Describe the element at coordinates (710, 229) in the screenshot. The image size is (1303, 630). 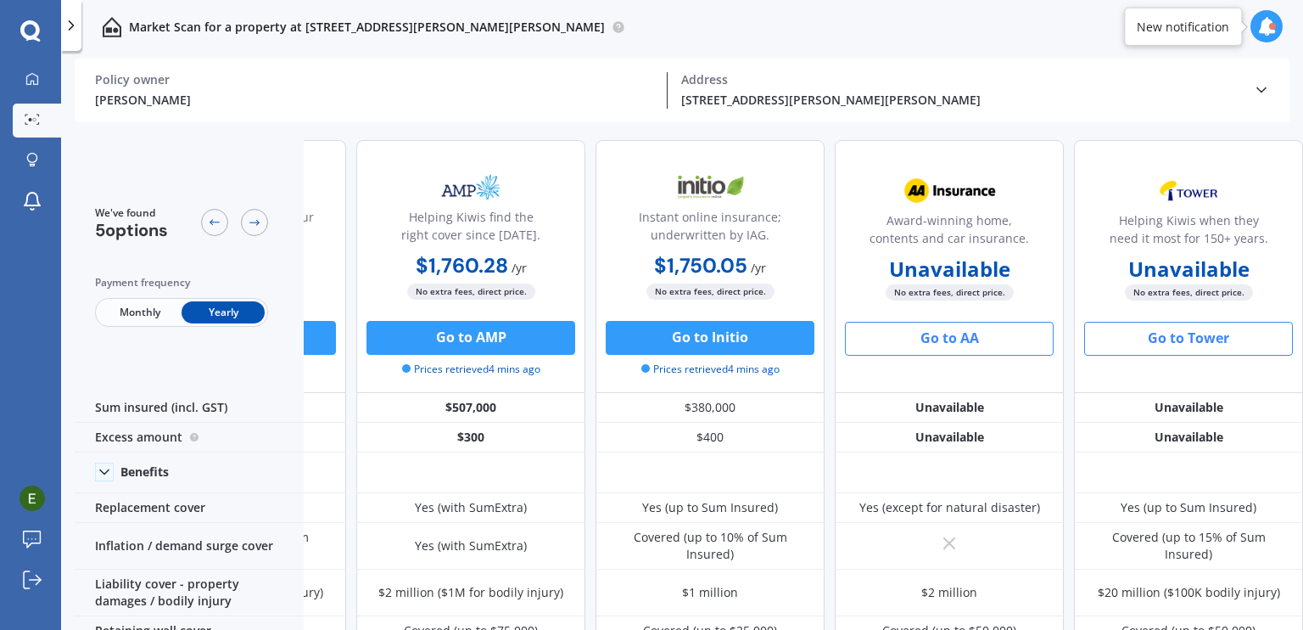
I see `div: Instant online insurance; underwritten by IAG.` at that location.